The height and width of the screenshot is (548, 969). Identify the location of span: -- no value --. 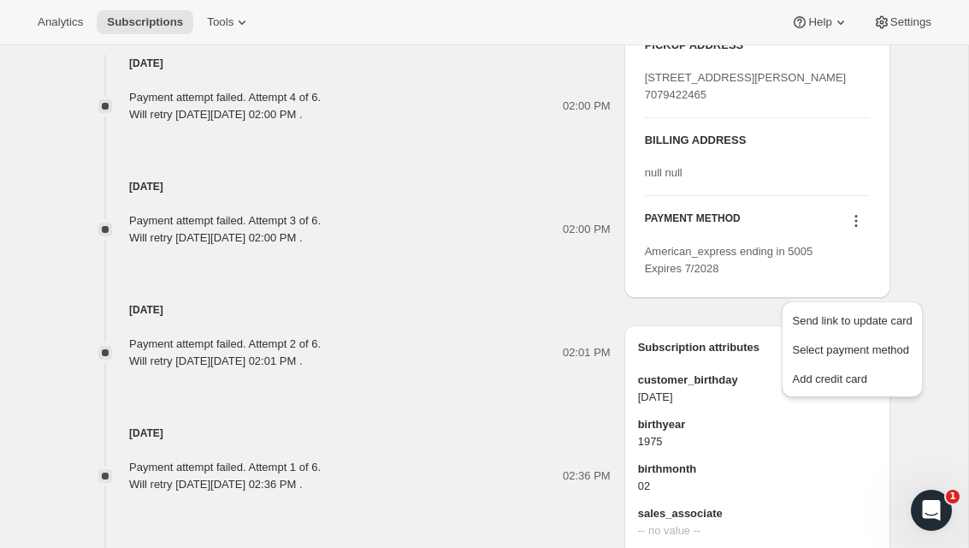
(757, 530).